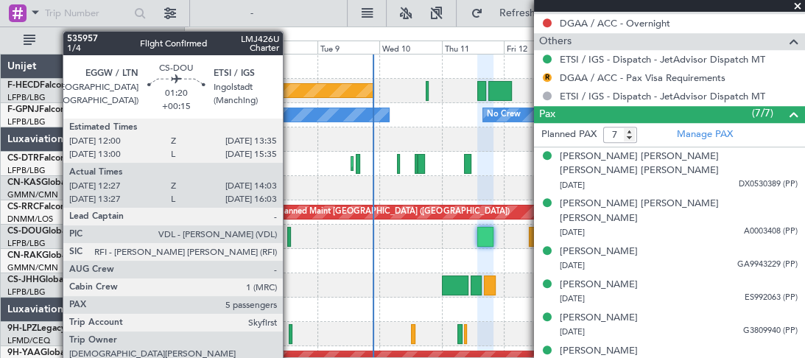 The image size is (805, 358). Describe the element at coordinates (473, 47) in the screenshot. I see `div: Thu 11` at that location.